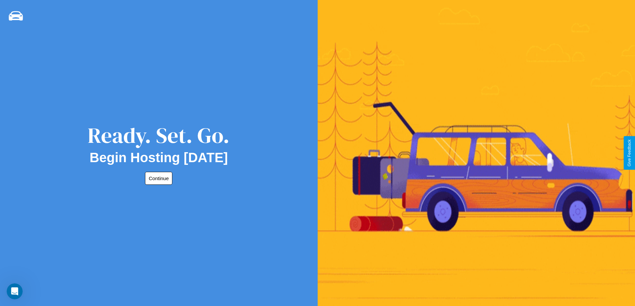 The width and height of the screenshot is (635, 306). What do you see at coordinates (629, 153) in the screenshot?
I see `div: Give Feedback` at bounding box center [629, 153].